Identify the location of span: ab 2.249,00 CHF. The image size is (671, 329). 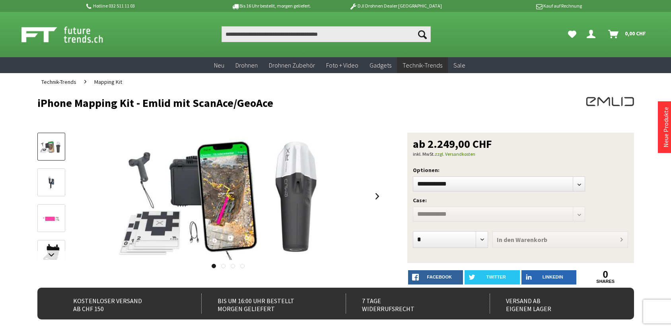
(452, 144).